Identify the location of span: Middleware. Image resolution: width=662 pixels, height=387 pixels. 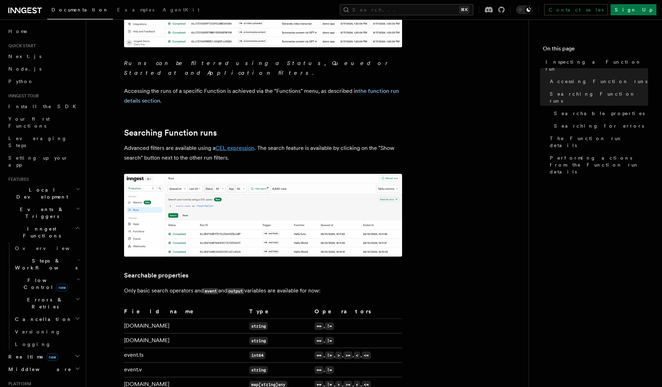
(39, 369).